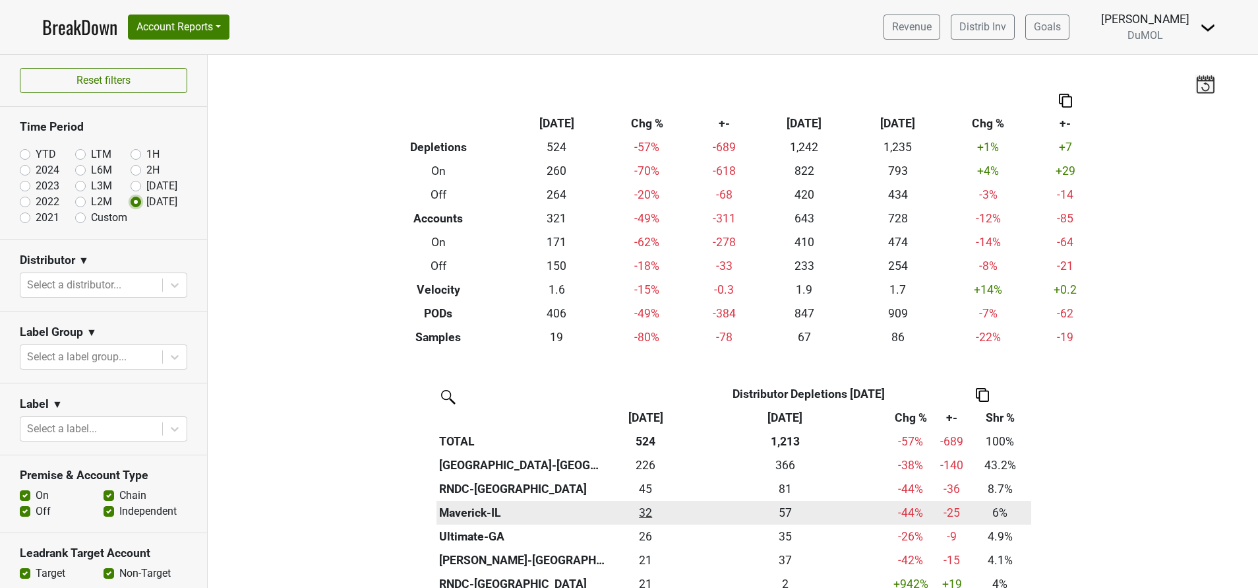 The height and width of the screenshot is (588, 1258). Describe the element at coordinates (647, 242) in the screenshot. I see `td: -62 %` at that location.